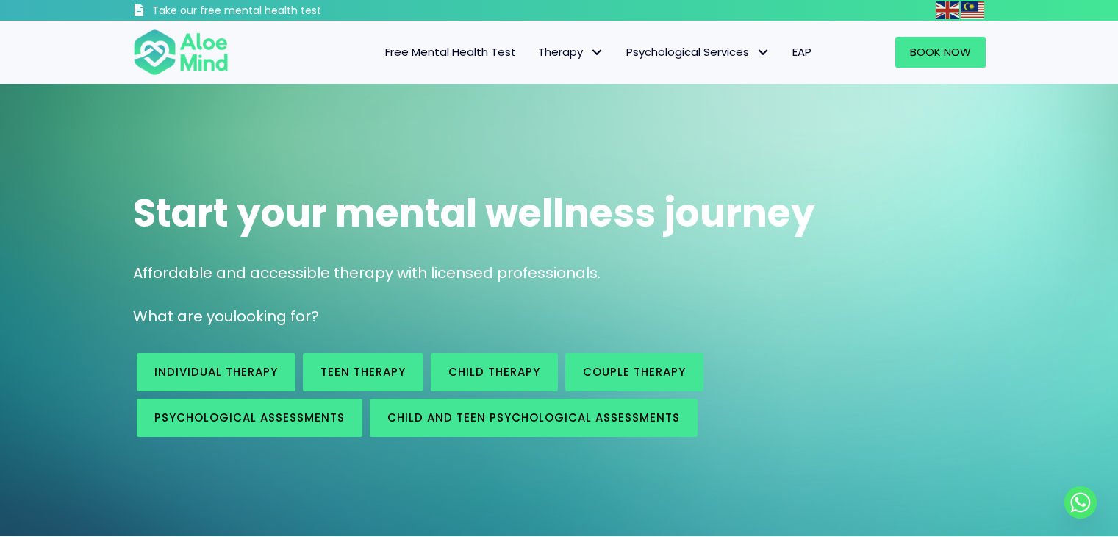  Describe the element at coordinates (802, 52) in the screenshot. I see `a: EAP` at that location.